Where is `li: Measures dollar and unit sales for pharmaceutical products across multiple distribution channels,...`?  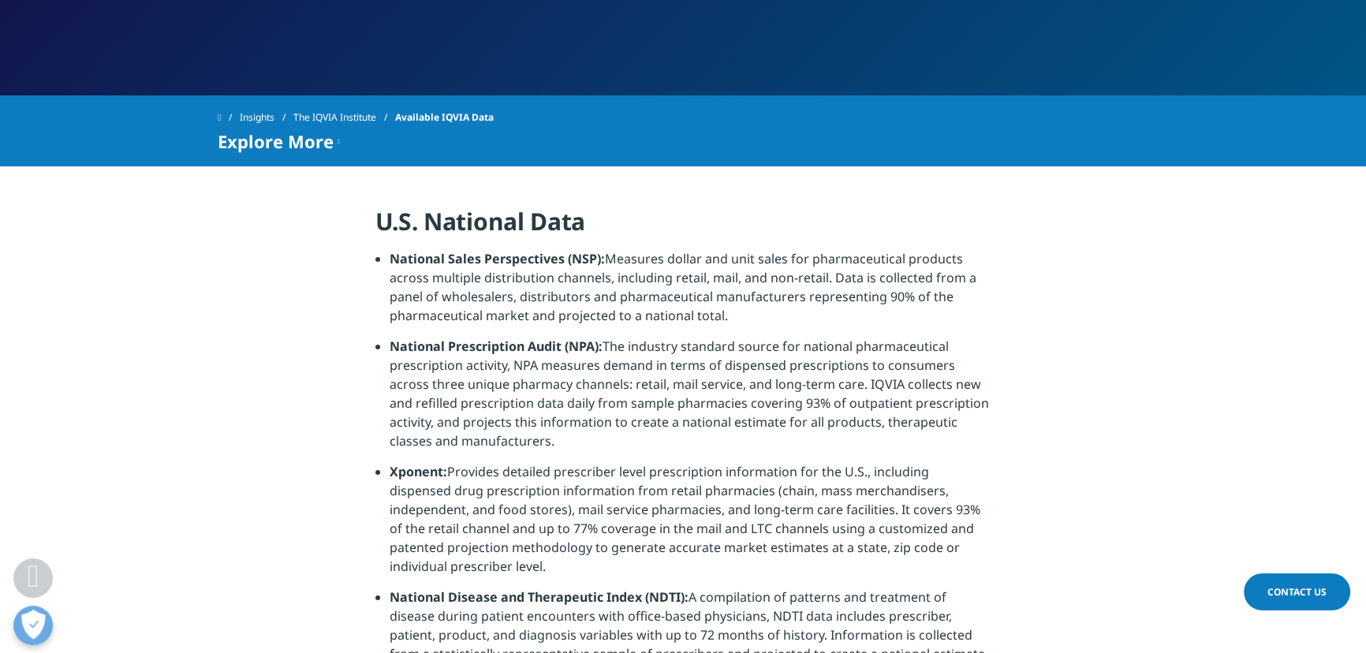 li: Measures dollar and unit sales for pharmaceutical products across multiple distribution channels,... is located at coordinates (690, 293).